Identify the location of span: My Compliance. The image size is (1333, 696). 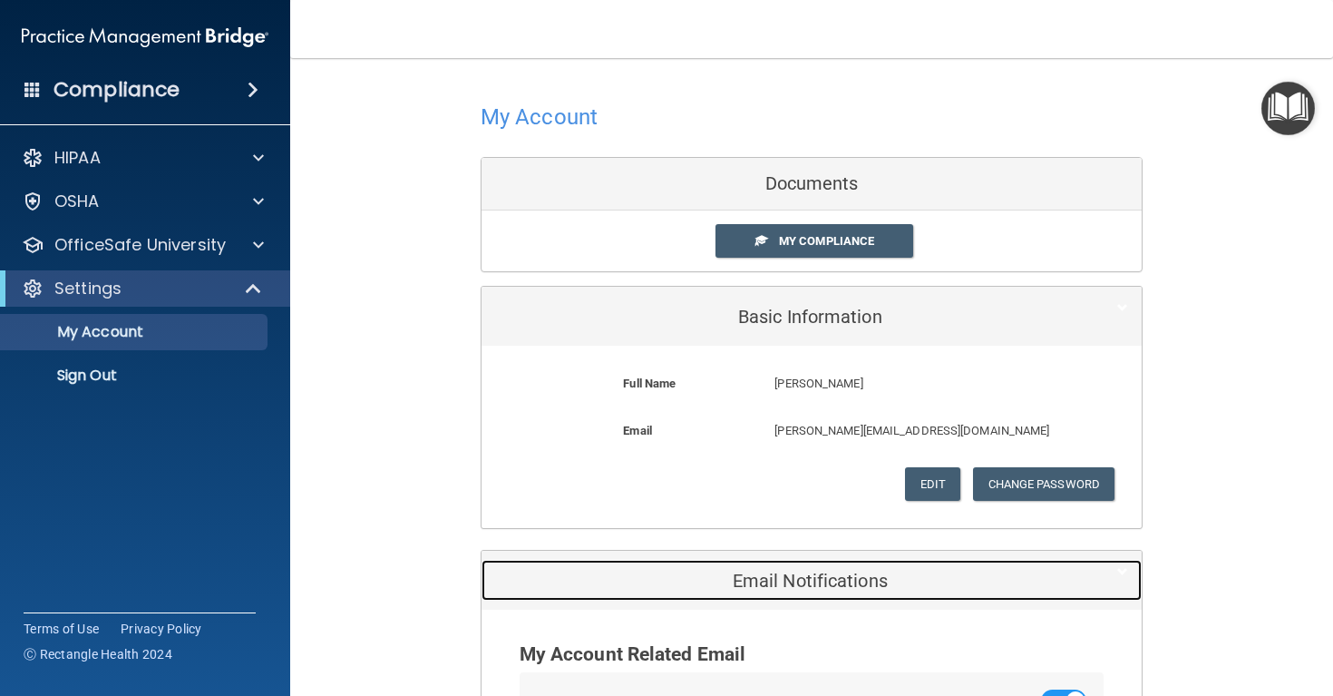
(826, 240).